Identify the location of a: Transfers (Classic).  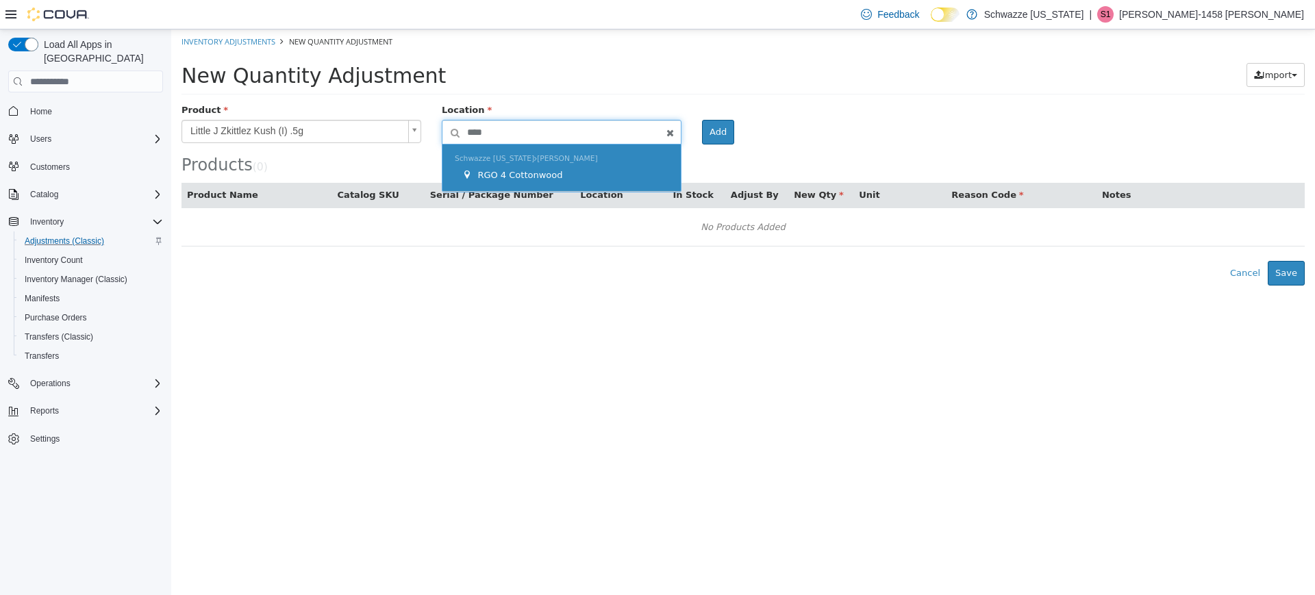
(59, 337).